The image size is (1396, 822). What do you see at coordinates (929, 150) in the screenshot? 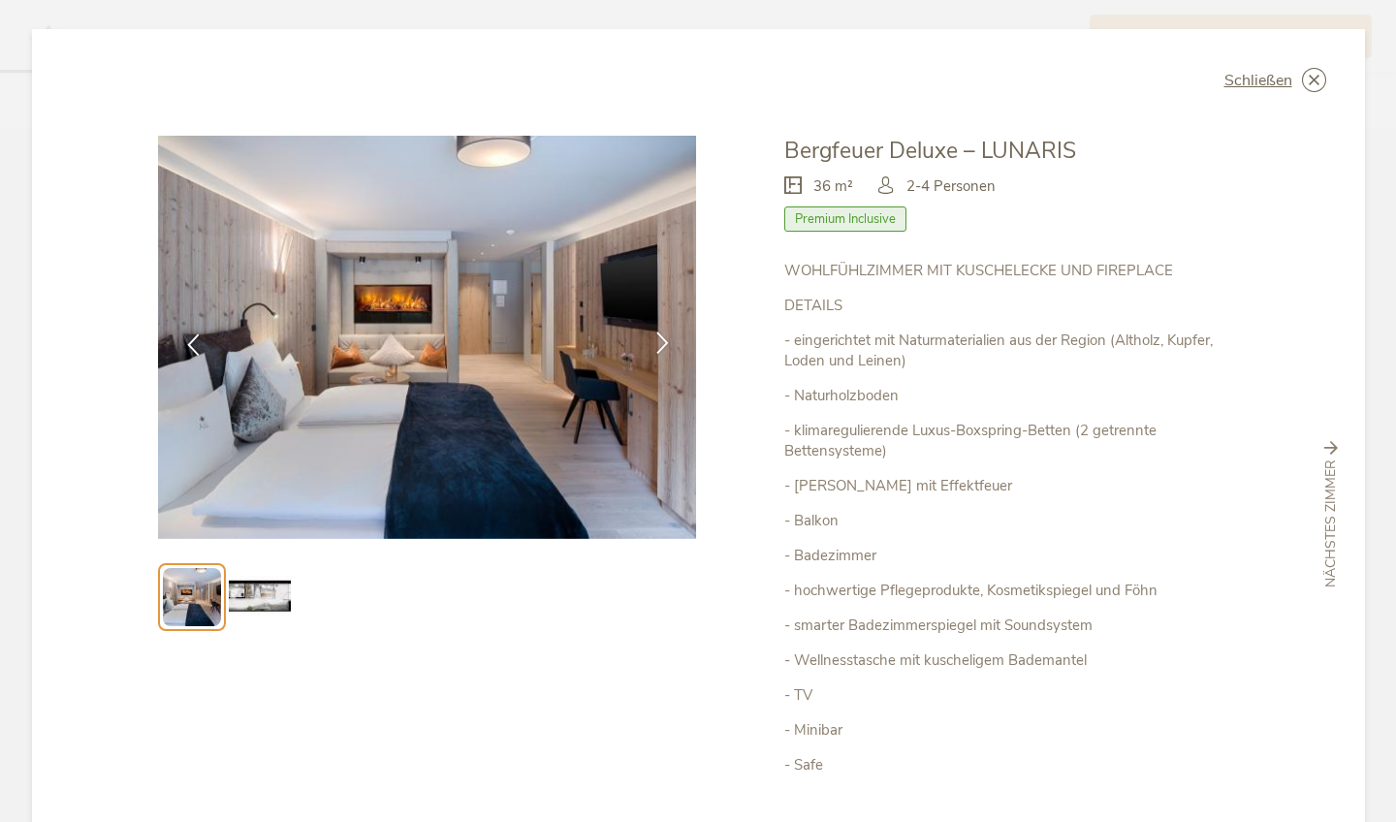
I see `span: Bergfeuer Deluxe – LUNARIS` at bounding box center [929, 150].